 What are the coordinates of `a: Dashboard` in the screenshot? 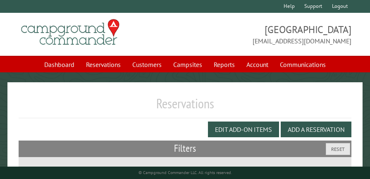 It's located at (59, 64).